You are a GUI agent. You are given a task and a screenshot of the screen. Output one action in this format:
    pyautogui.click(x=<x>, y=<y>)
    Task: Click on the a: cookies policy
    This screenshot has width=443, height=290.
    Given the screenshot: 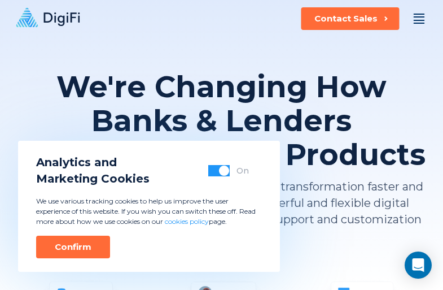 What is the action you would take?
    pyautogui.click(x=187, y=221)
    